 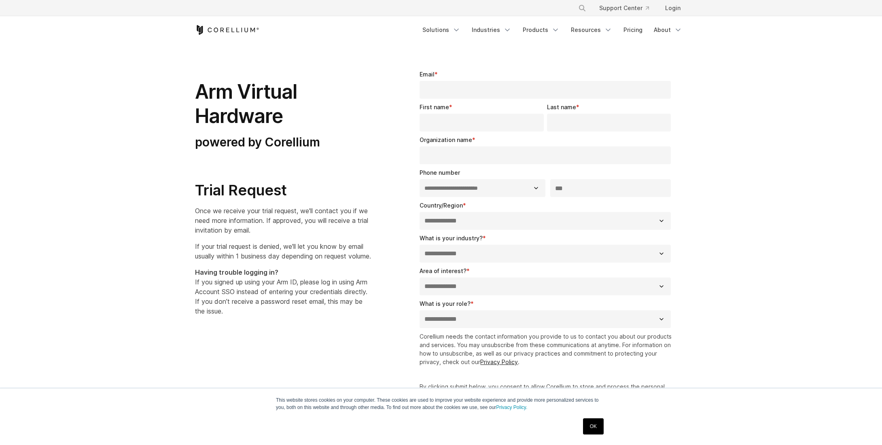 What do you see at coordinates (668, 30) in the screenshot?
I see `a: About` at bounding box center [668, 30].